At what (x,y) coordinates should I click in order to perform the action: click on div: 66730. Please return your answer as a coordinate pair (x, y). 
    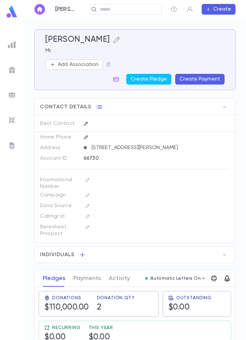
    Looking at the image, I should click on (141, 158).